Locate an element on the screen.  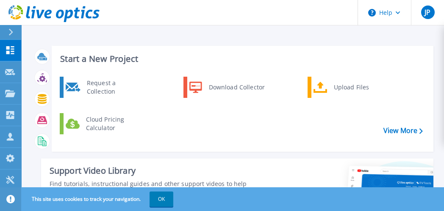
button: OK is located at coordinates (161, 199).